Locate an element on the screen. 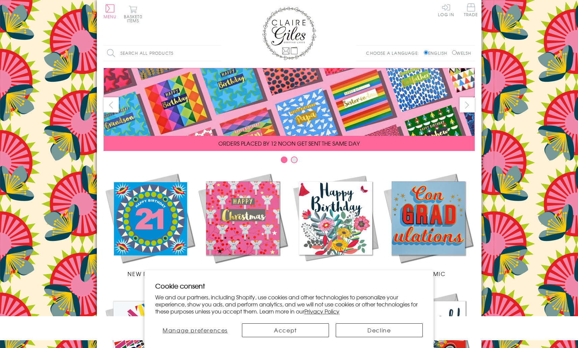  button: prev is located at coordinates (111, 105).